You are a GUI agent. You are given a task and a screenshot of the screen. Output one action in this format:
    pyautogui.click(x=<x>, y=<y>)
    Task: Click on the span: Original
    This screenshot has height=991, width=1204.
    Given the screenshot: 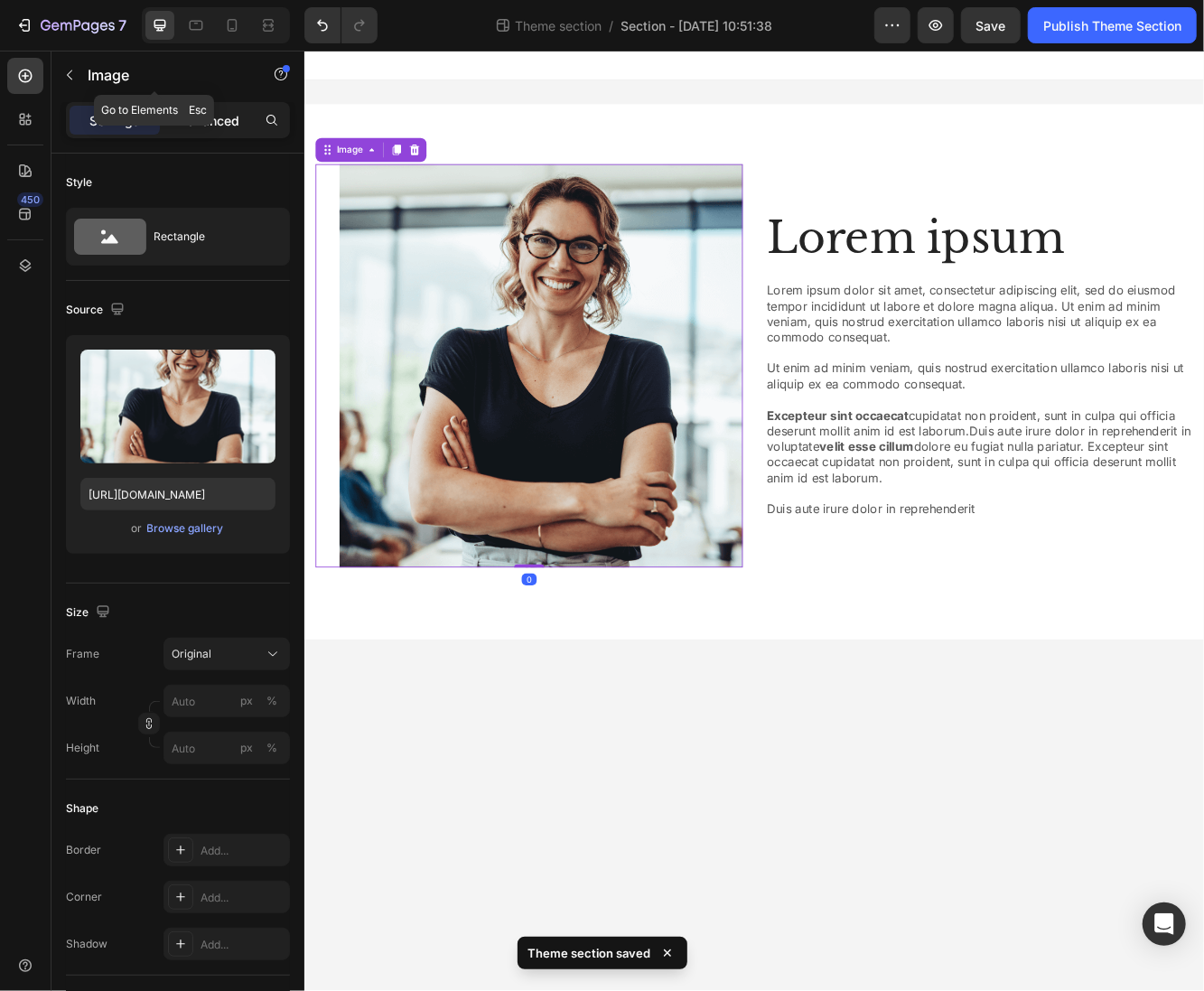 What is the action you would take?
    pyautogui.click(x=191, y=654)
    